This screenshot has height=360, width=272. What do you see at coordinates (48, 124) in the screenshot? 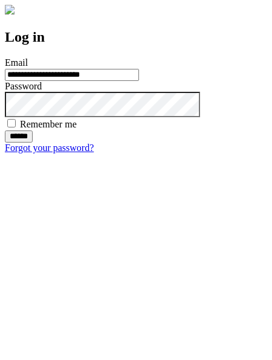
I see `label: Remember me` at bounding box center [48, 124].